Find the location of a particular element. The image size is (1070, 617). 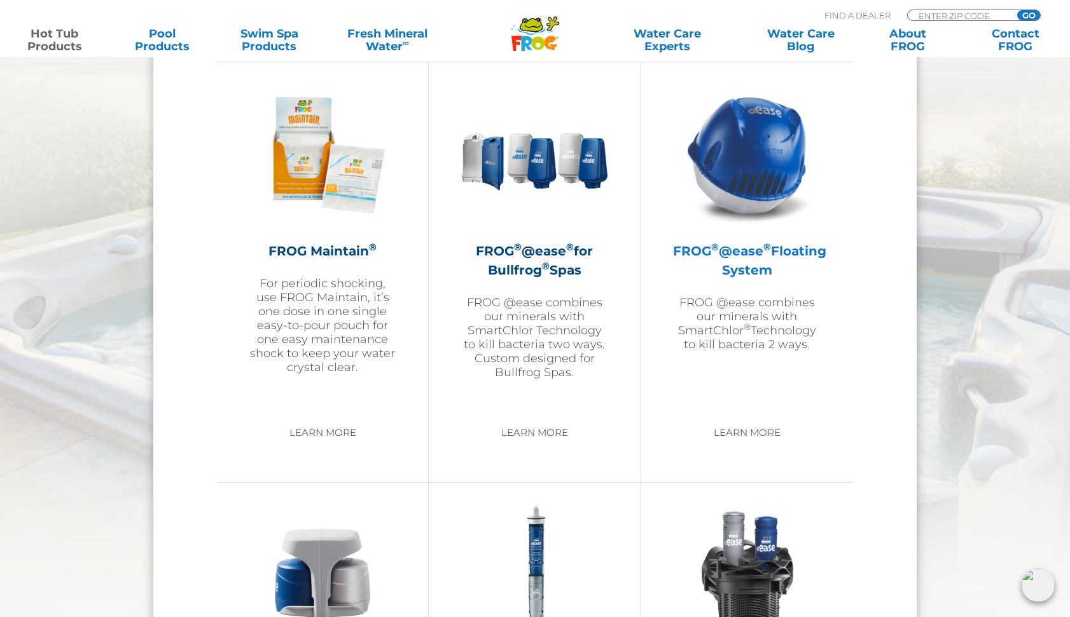

a: FROG Maintain®For periodic shocking, use FROG Maintain, it’s one dose in one single easy-to-pour ... is located at coordinates (322, 247).